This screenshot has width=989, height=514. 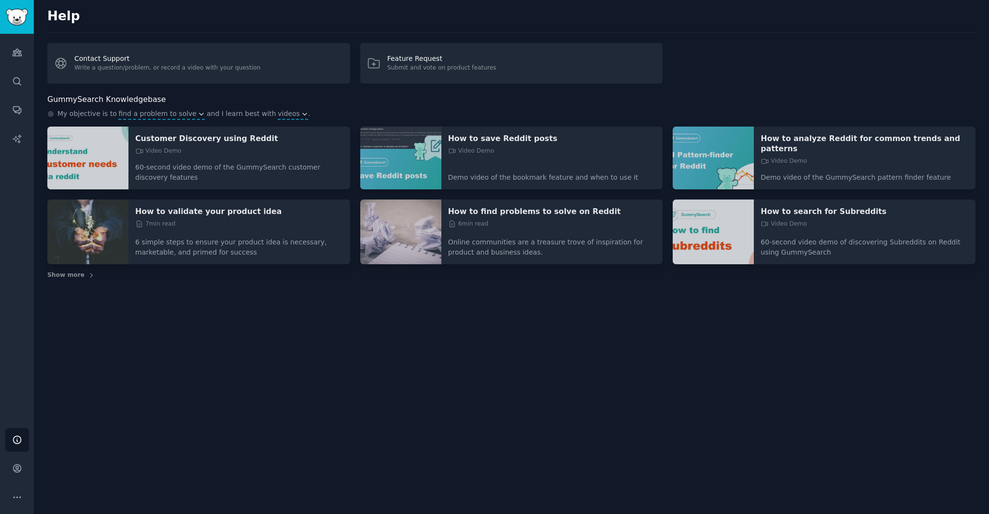 What do you see at coordinates (106, 99) in the screenshot?
I see `h2: GummySearch Knowledgebase` at bounding box center [106, 99].